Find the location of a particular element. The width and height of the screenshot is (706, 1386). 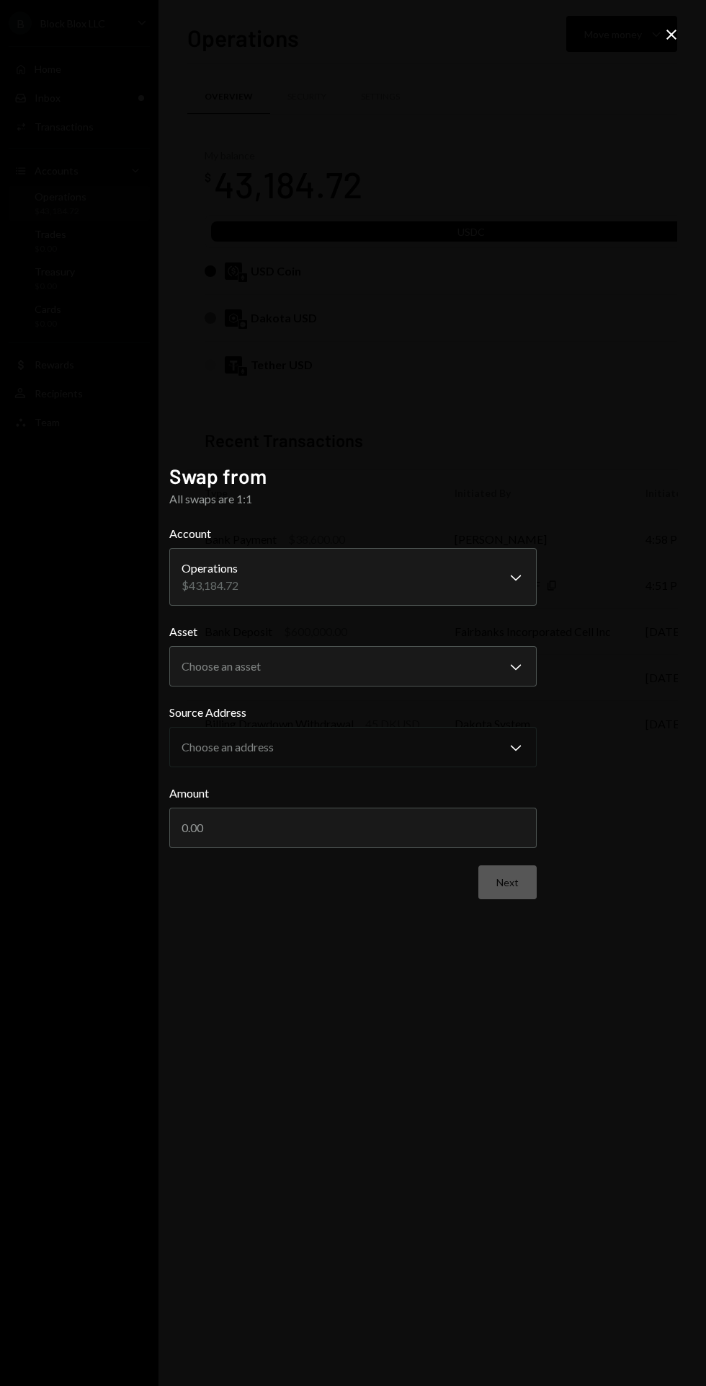

input: 0.00 is located at coordinates (353, 828).